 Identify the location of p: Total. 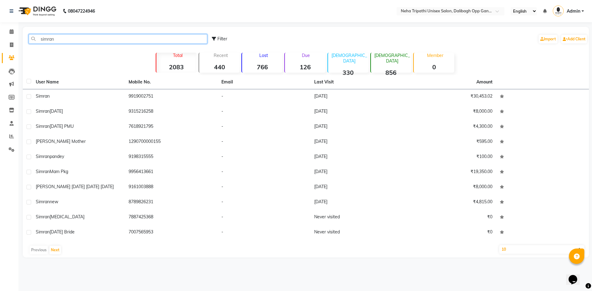
(178, 56).